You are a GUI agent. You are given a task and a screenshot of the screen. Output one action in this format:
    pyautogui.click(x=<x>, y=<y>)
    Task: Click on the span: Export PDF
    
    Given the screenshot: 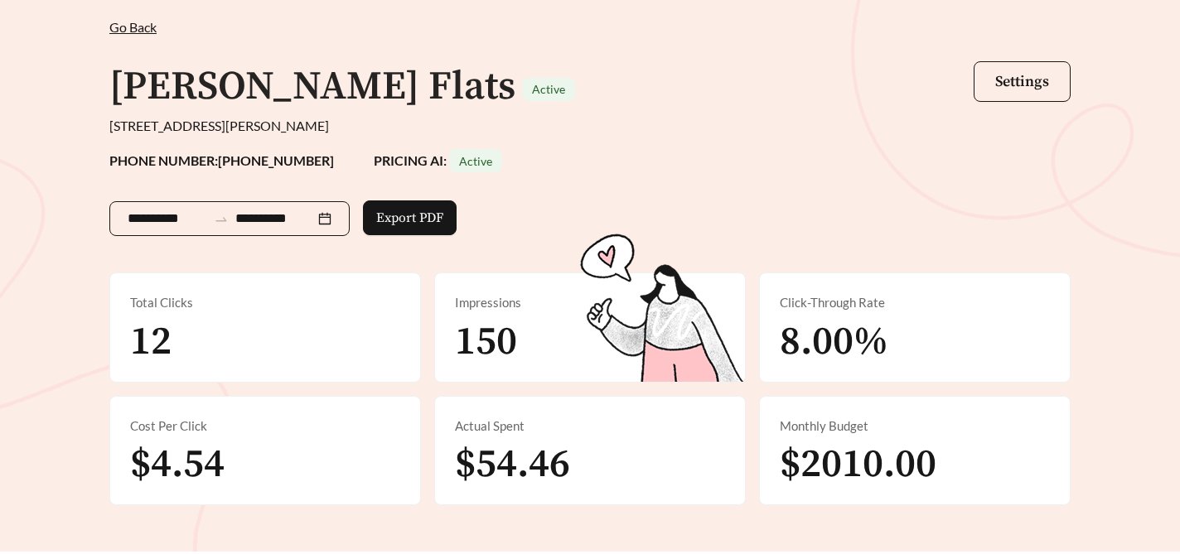 What is the action you would take?
    pyautogui.click(x=409, y=218)
    